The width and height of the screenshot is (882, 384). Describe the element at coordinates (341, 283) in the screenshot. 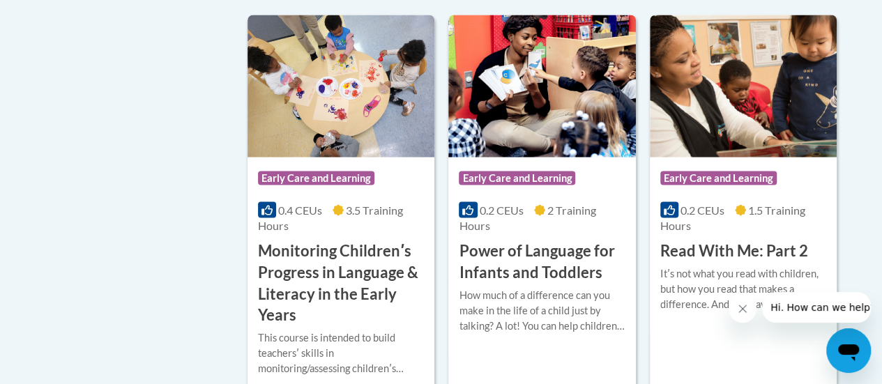

I see `h3: Monitoring Childrenʹs Progress in Language & Literacy in the Early Years` at that location.